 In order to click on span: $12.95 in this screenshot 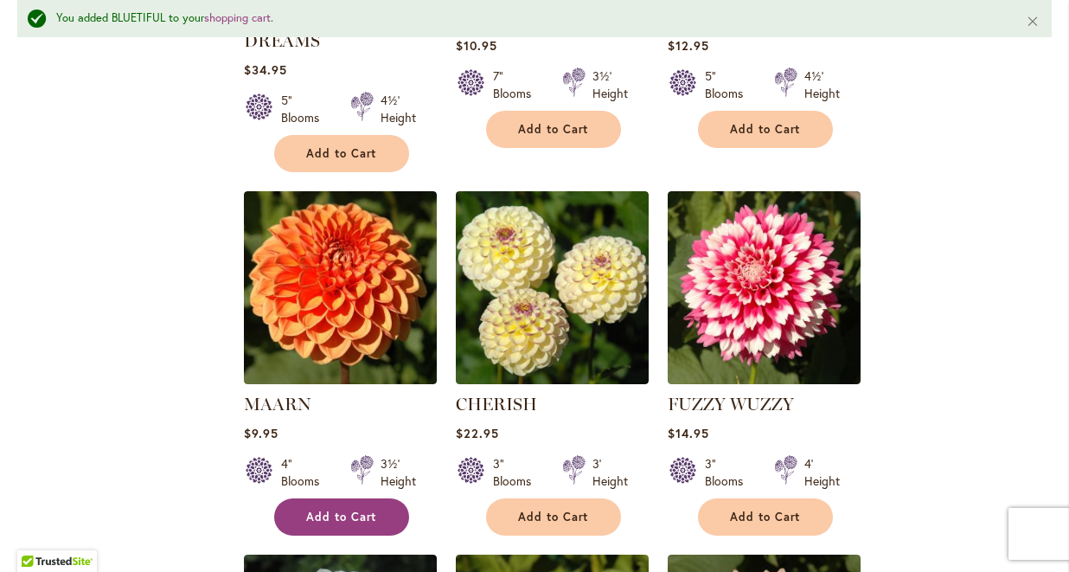, I will do `click(689, 45)`.